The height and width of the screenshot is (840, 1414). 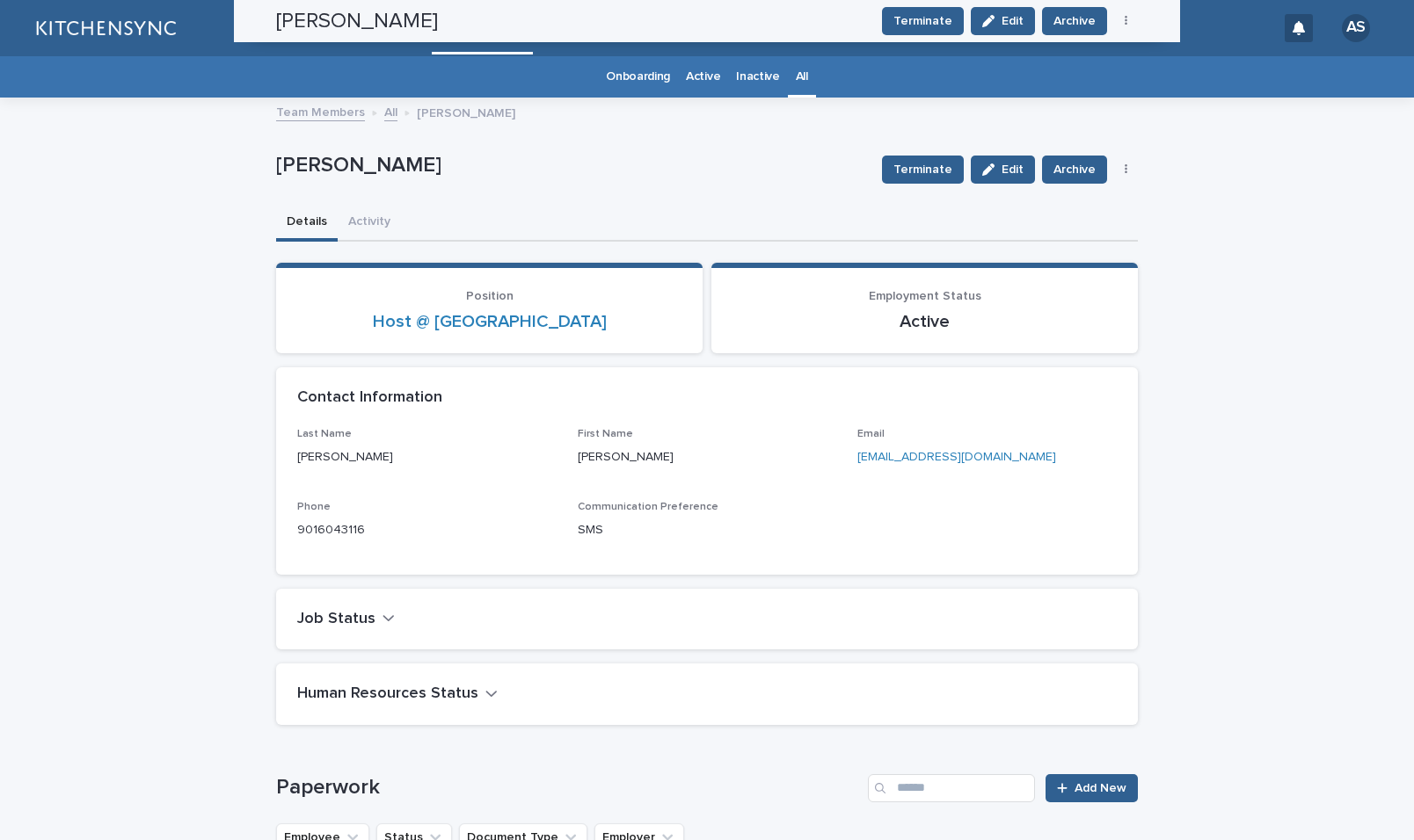 I want to click on h2: Human Resources Status, so click(x=387, y=695).